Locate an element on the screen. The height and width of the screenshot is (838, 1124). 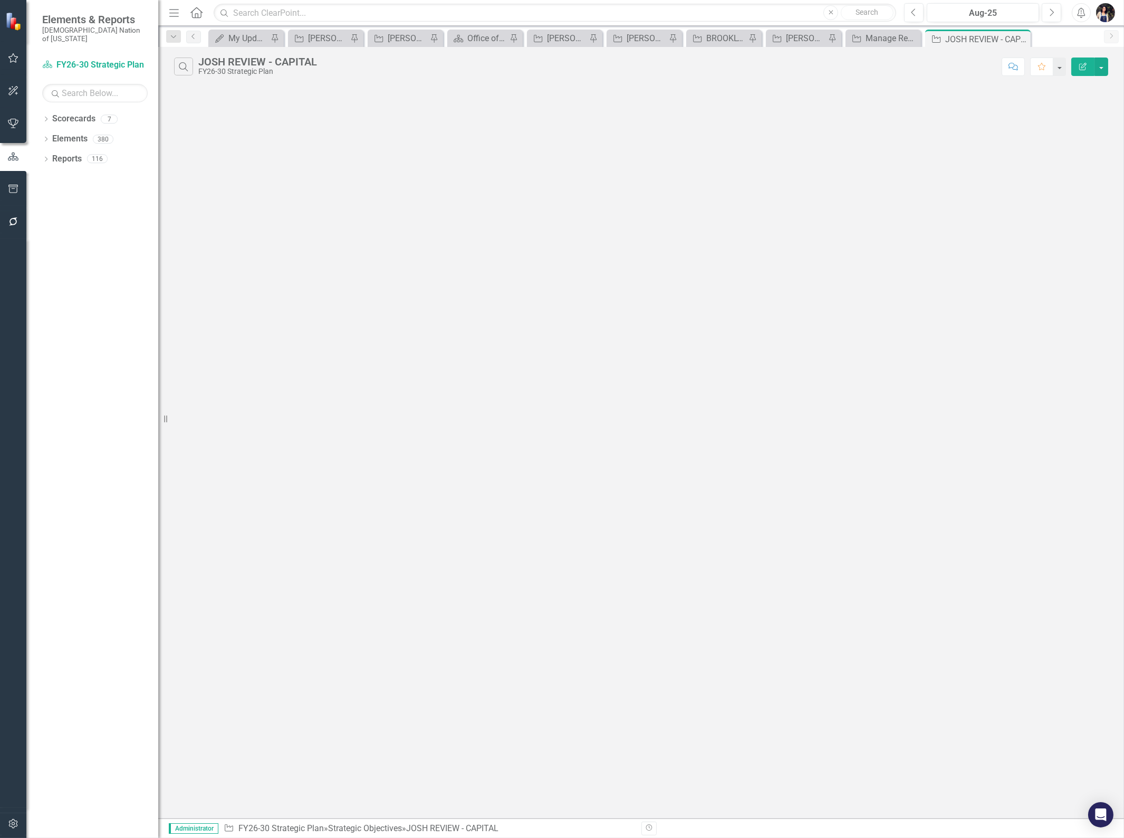
span: Elements & Reports is located at coordinates (95, 20).